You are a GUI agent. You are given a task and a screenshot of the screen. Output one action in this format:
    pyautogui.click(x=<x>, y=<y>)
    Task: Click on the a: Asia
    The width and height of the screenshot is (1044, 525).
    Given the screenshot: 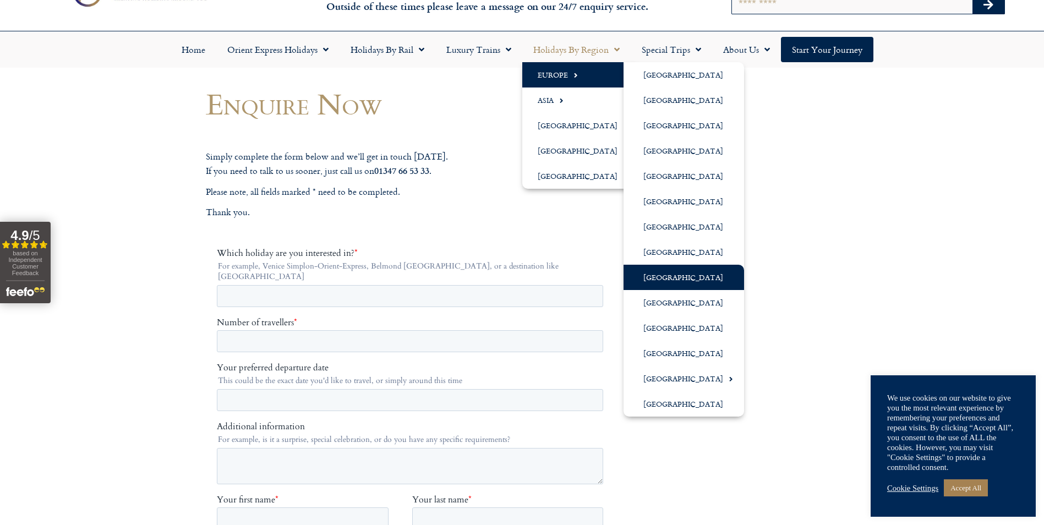 What is the action you would take?
    pyautogui.click(x=580, y=100)
    